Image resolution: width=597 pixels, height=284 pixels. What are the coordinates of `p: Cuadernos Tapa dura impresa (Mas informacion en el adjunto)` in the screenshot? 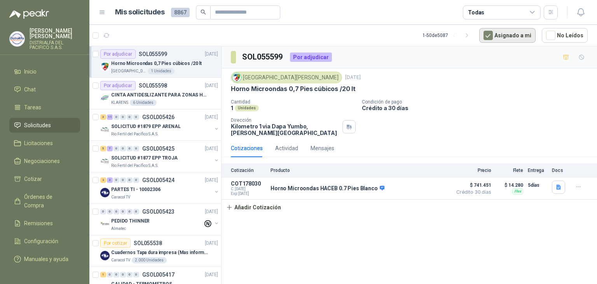 It's located at (159, 252).